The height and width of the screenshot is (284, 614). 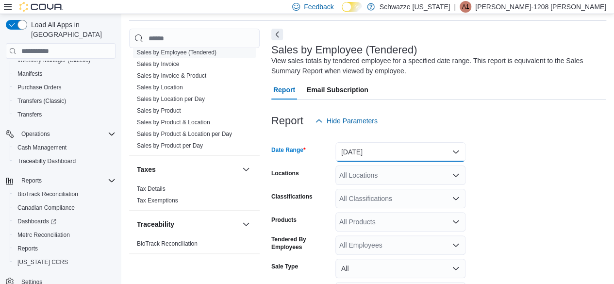 I want to click on span: Sales by Product & Location, so click(x=173, y=122).